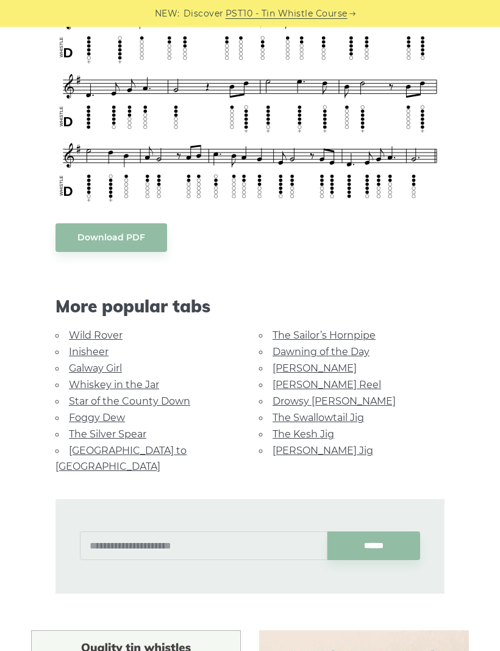 Image resolution: width=500 pixels, height=651 pixels. What do you see at coordinates (96, 335) in the screenshot?
I see `a: Wild Rover` at bounding box center [96, 335].